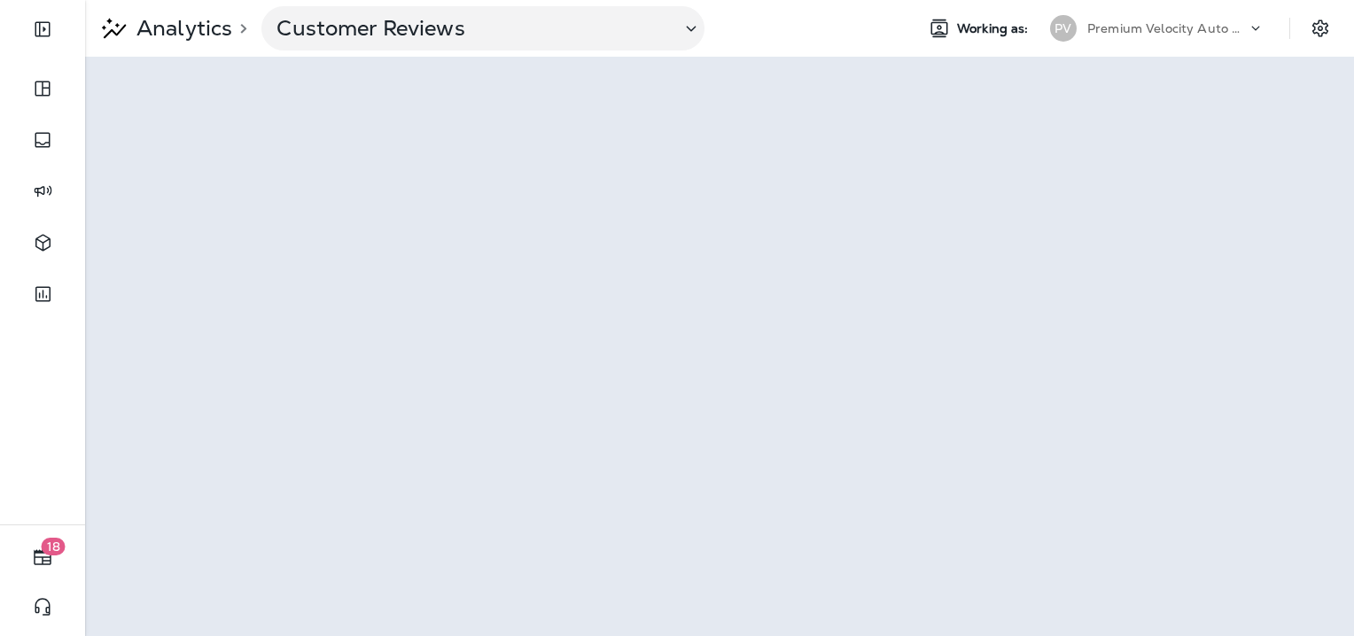 The width and height of the screenshot is (1354, 636). What do you see at coordinates (53, 547) in the screenshot?
I see `span: 18` at bounding box center [53, 547].